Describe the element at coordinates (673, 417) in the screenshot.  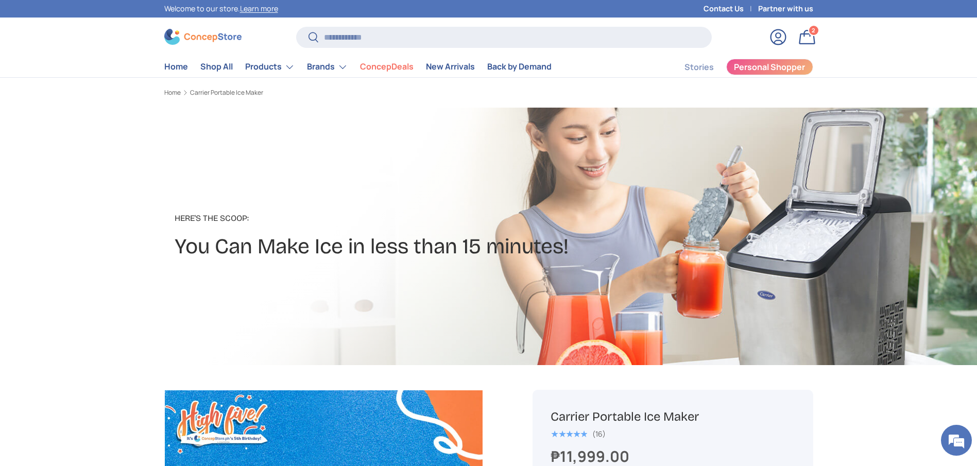
I see `h1: Carrier Portable Ice Maker` at that location.